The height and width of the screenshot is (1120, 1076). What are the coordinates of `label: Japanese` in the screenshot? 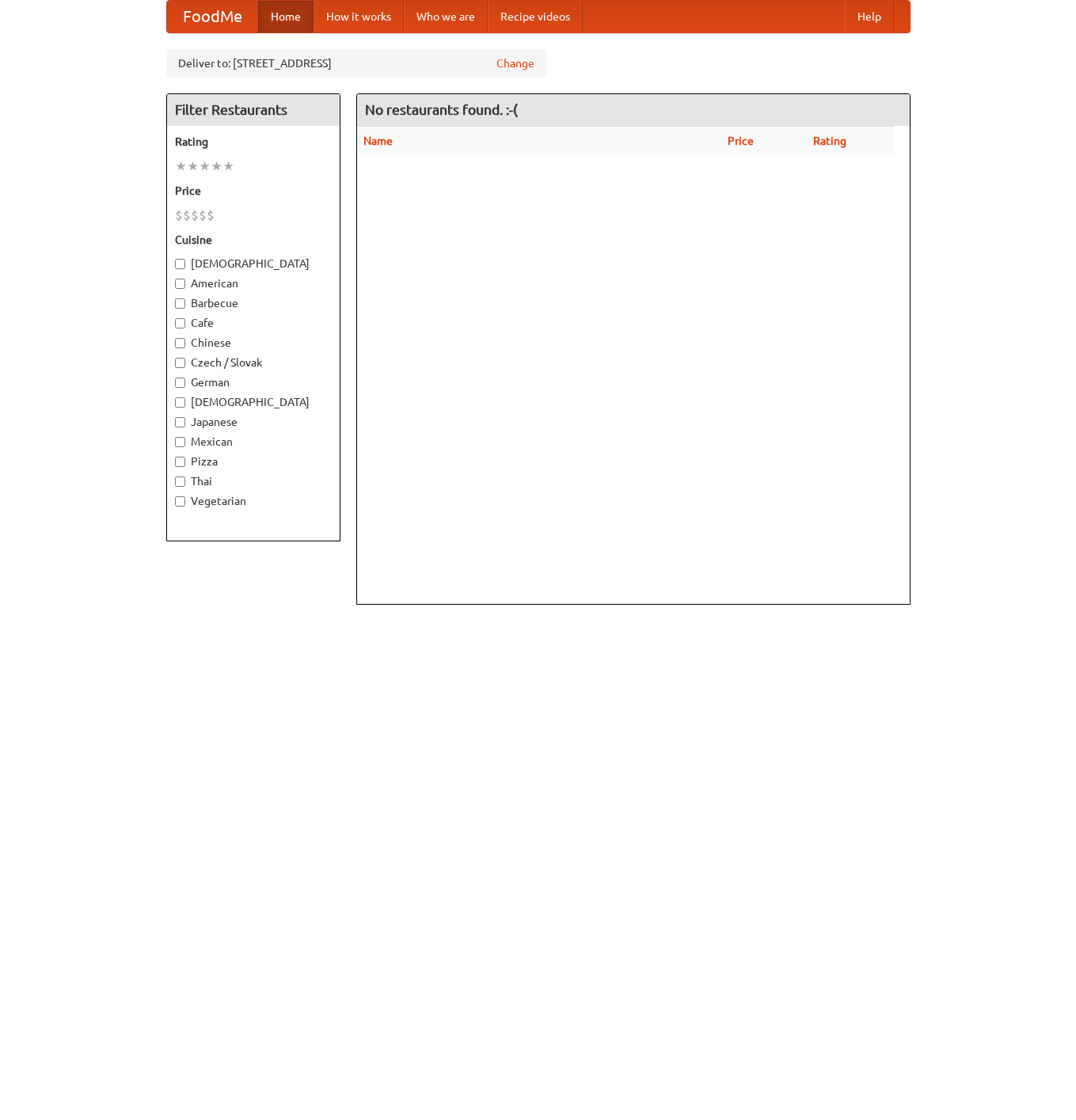 It's located at (253, 422).